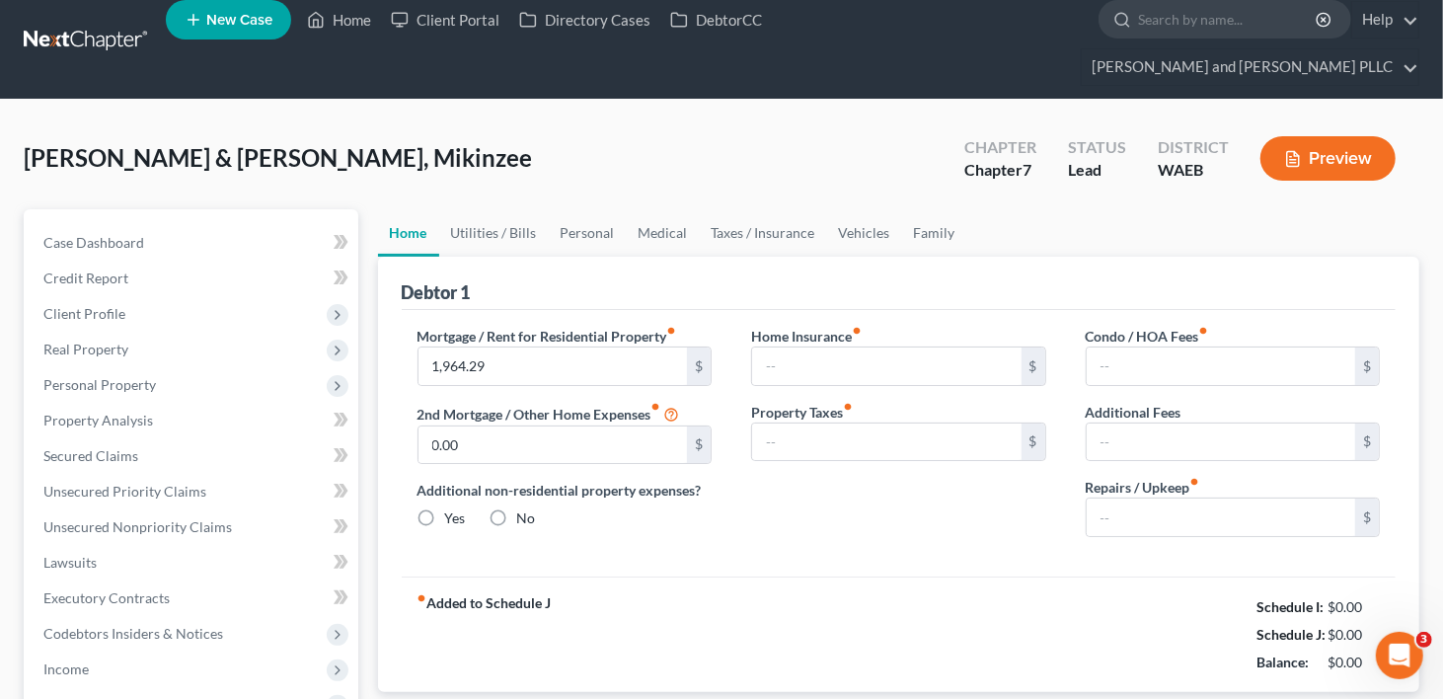 This screenshot has width=1443, height=699. Describe the element at coordinates (1385, 20) in the screenshot. I see `a: Help` at that location.